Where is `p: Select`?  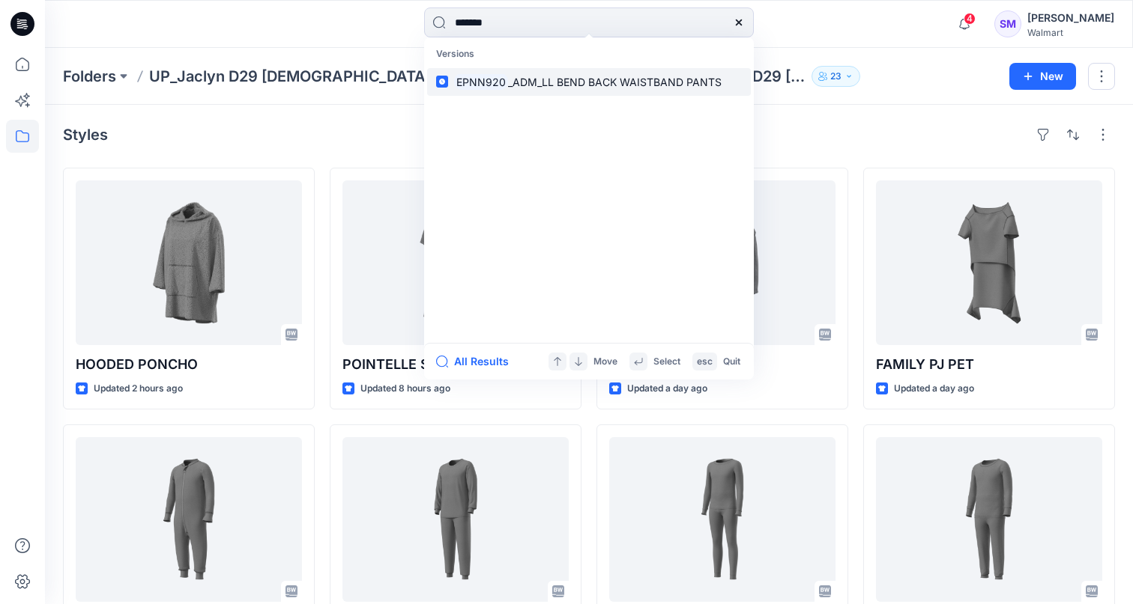 p: Select is located at coordinates (667, 362).